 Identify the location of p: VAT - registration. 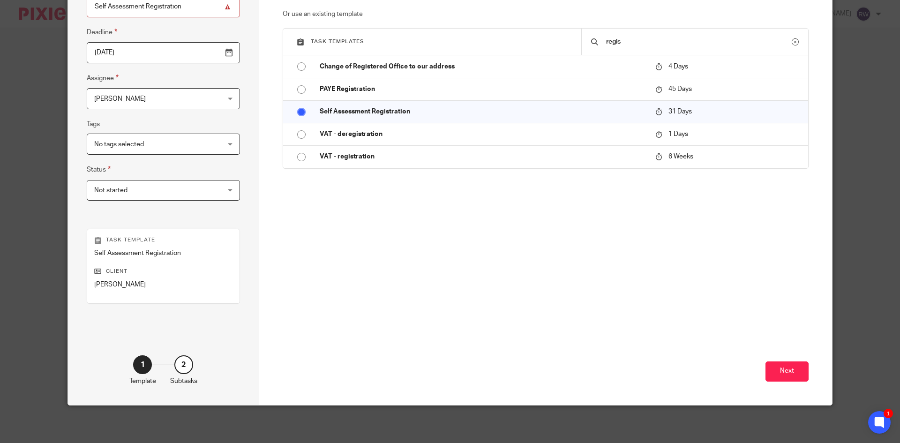
(483, 157).